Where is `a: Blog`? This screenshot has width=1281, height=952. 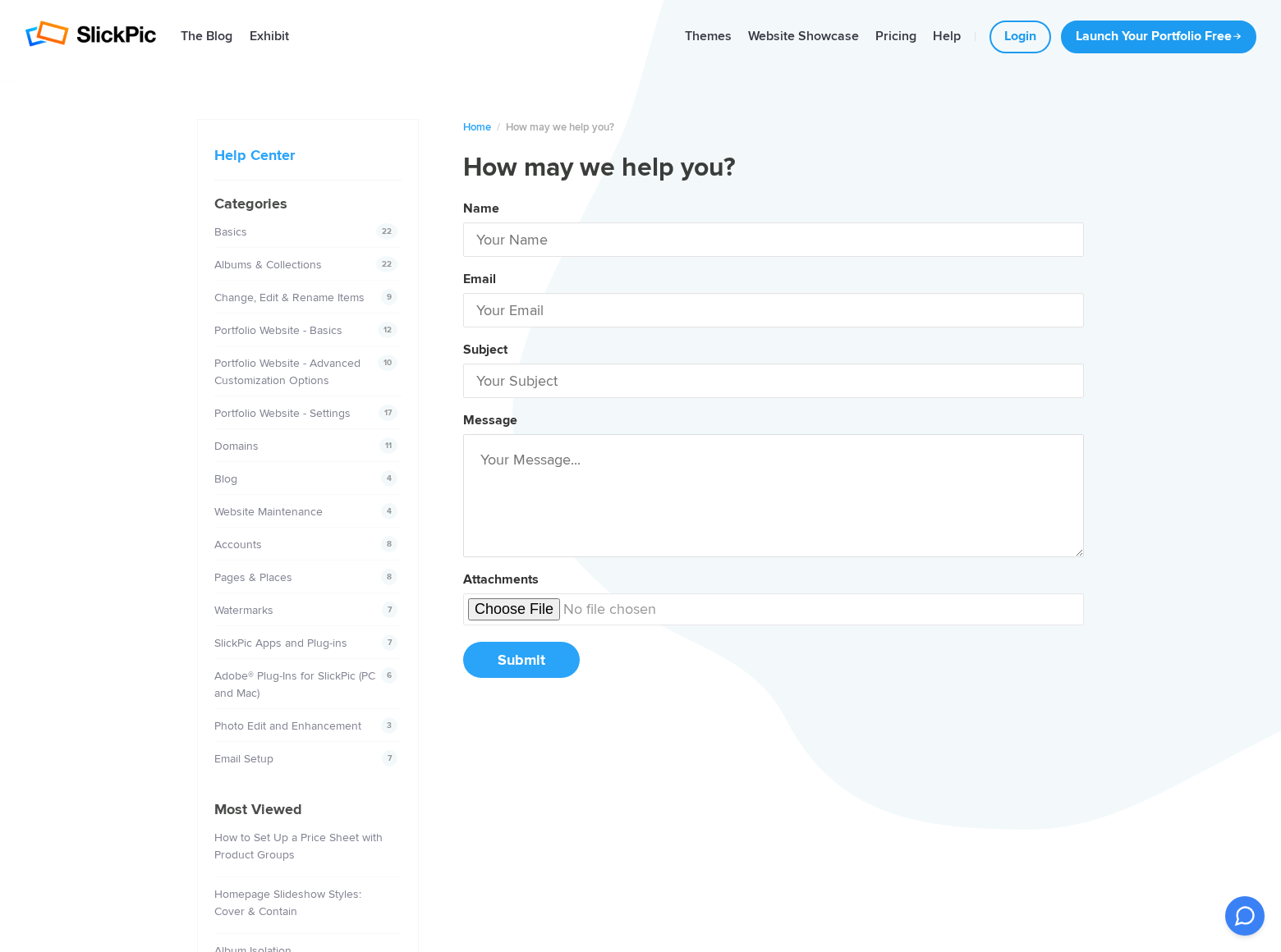
a: Blog is located at coordinates (226, 478).